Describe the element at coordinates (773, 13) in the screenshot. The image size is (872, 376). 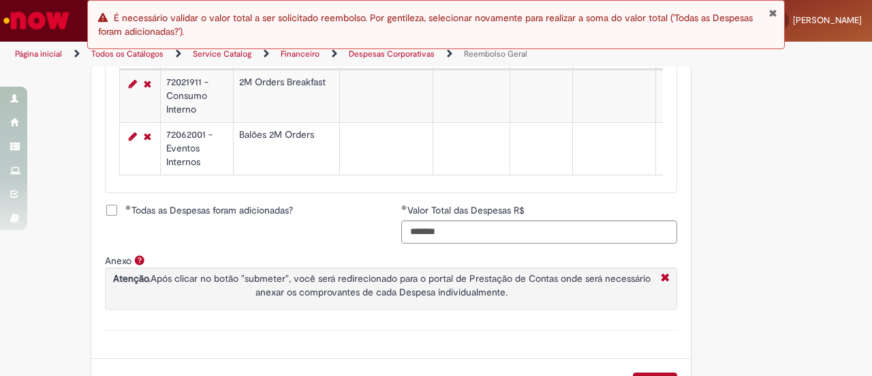
I see `button: Fechar Notificação` at that location.